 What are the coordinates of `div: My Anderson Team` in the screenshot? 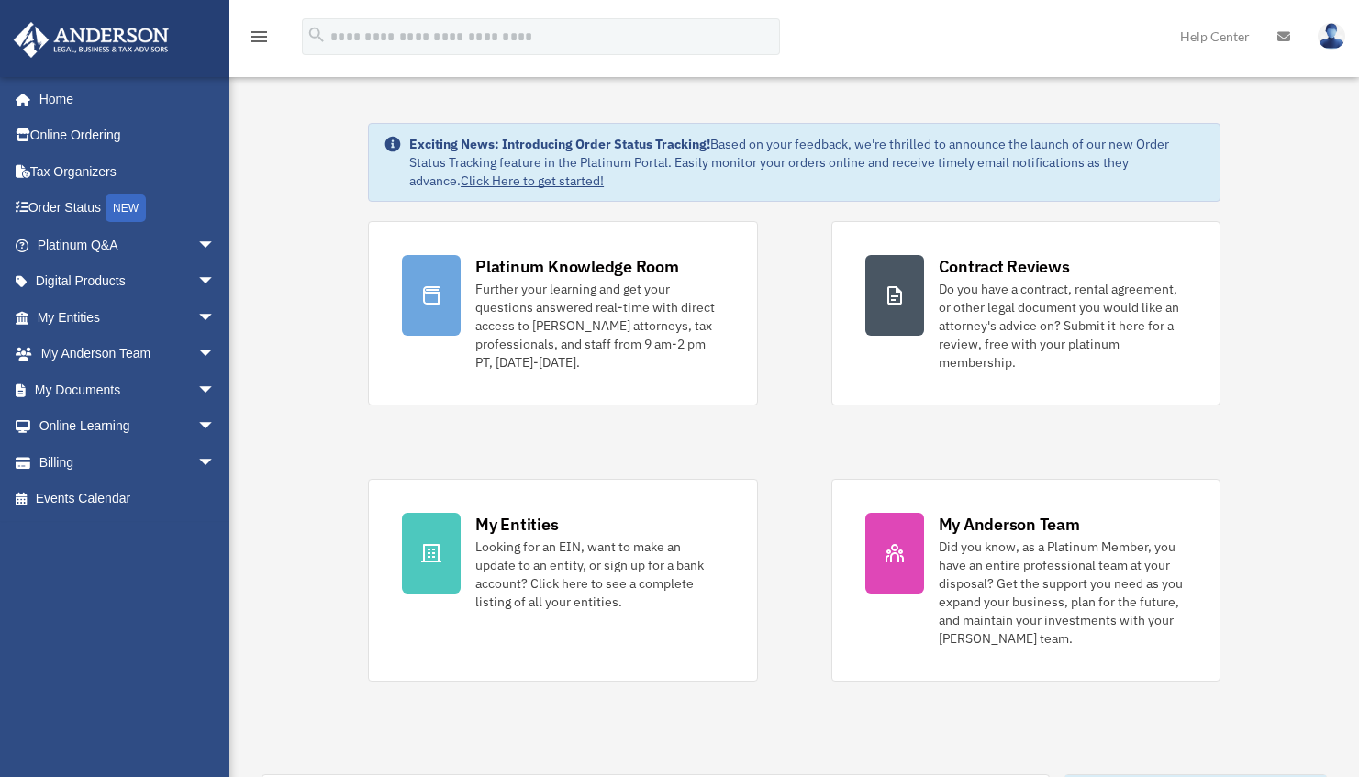 It's located at (1009, 524).